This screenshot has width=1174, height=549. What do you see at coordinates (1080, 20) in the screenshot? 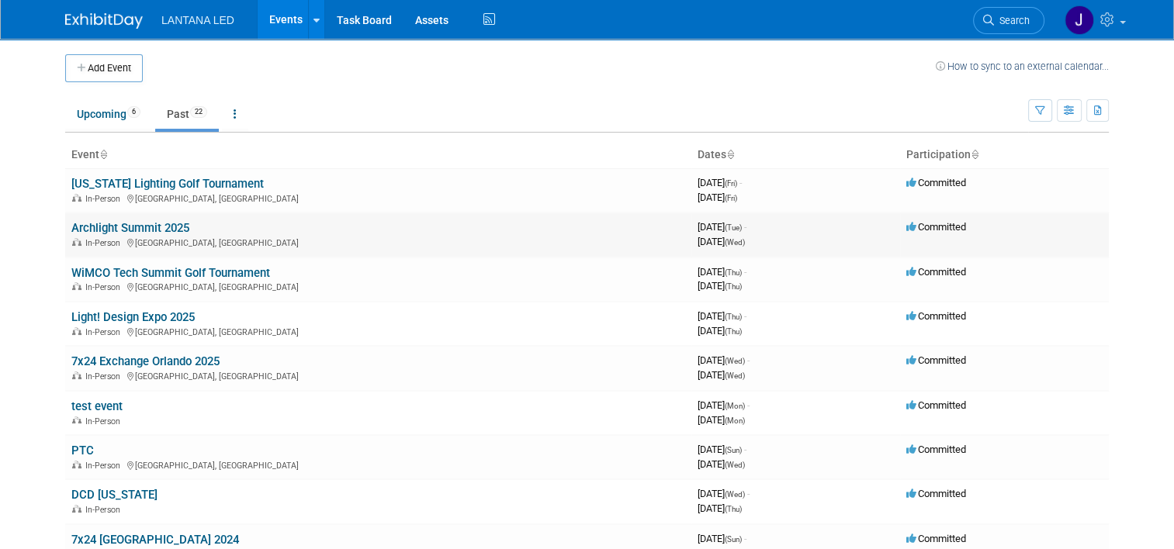
I see `img: Jane Divis` at bounding box center [1080, 20].